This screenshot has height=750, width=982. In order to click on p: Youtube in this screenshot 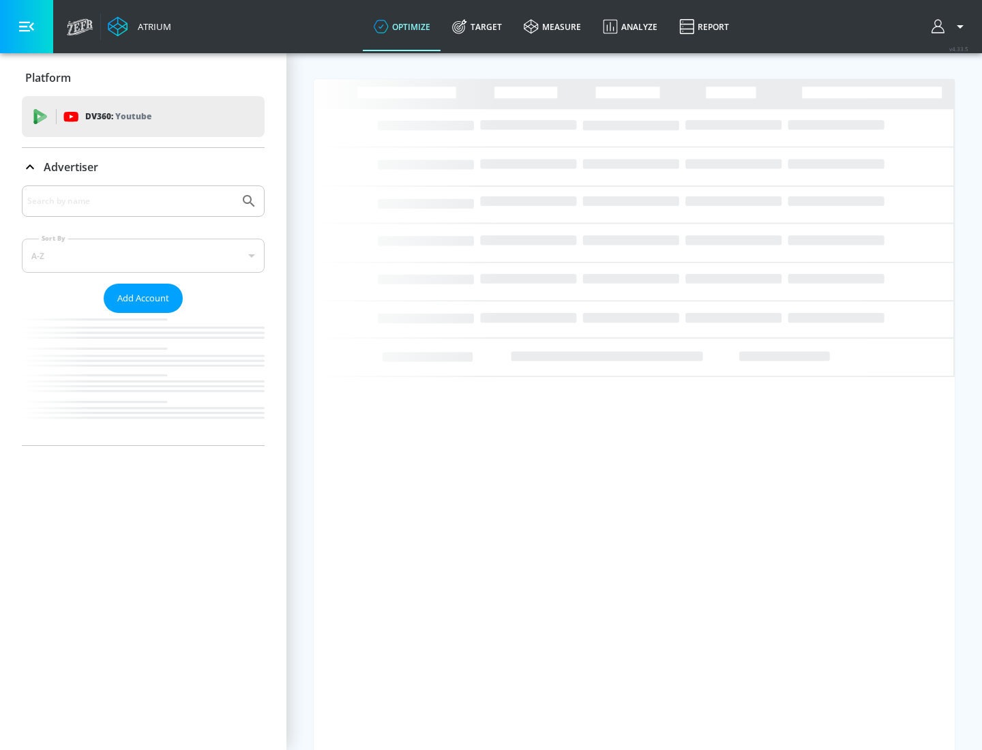, I will do `click(133, 116)`.